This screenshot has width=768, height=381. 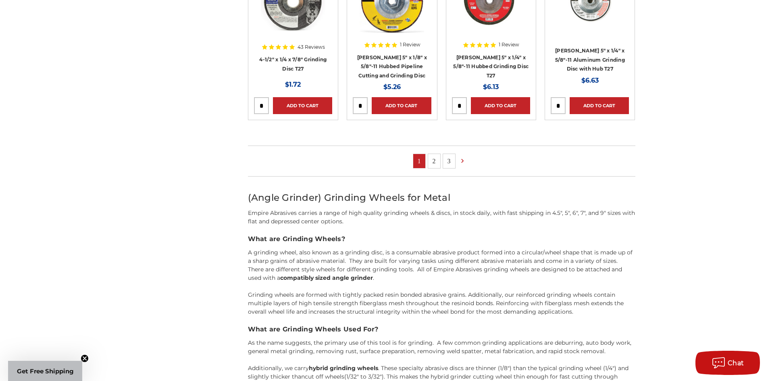 I want to click on span: 43 Reviews, so click(x=311, y=47).